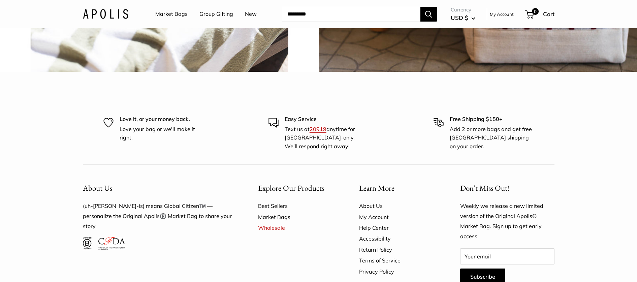  What do you see at coordinates (377, 188) in the screenshot?
I see `span: Learn More` at bounding box center [377, 188].